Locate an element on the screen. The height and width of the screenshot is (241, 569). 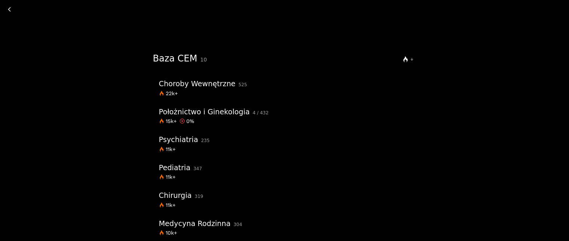
div: 347 is located at coordinates (198, 169).